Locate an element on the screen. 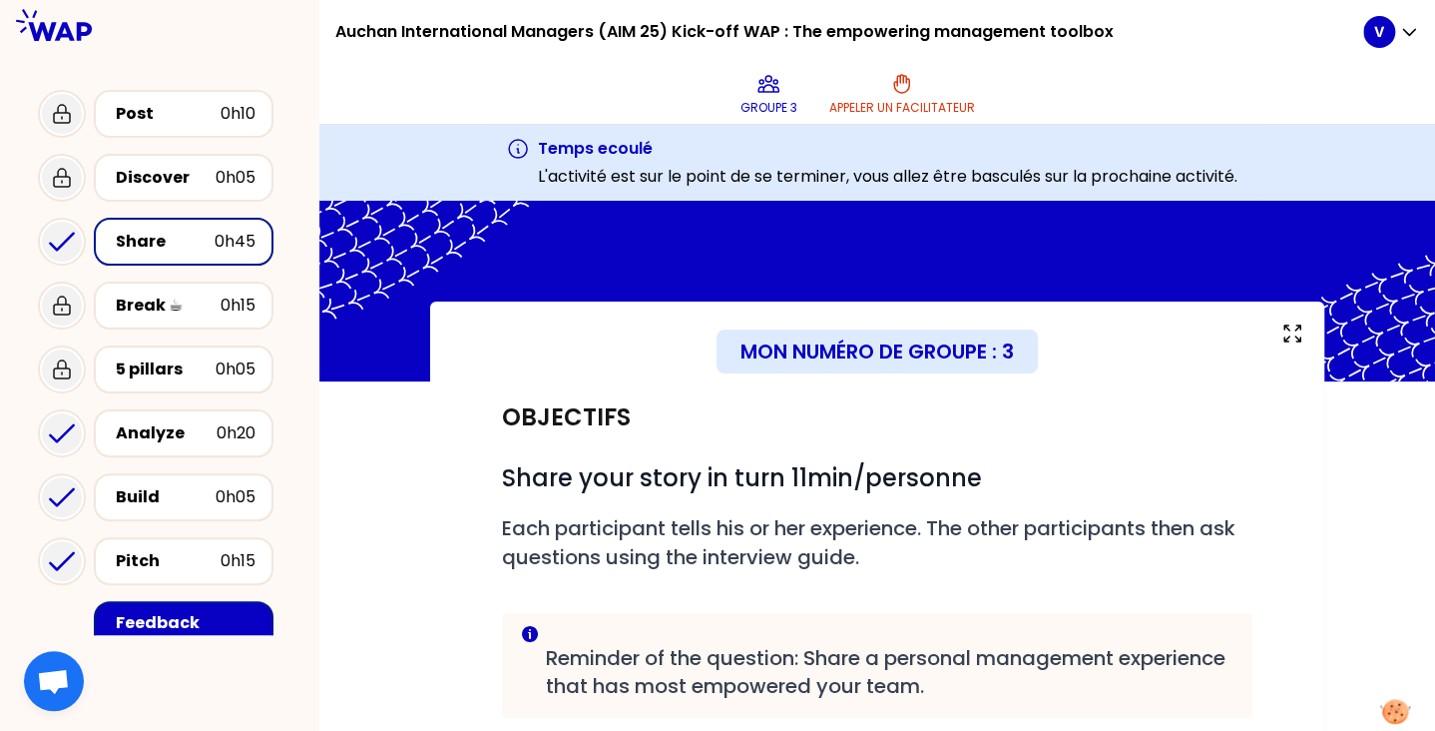 The height and width of the screenshot is (731, 1435). div: Mon numéro de groupe : 3 is located at coordinates (877, 351).